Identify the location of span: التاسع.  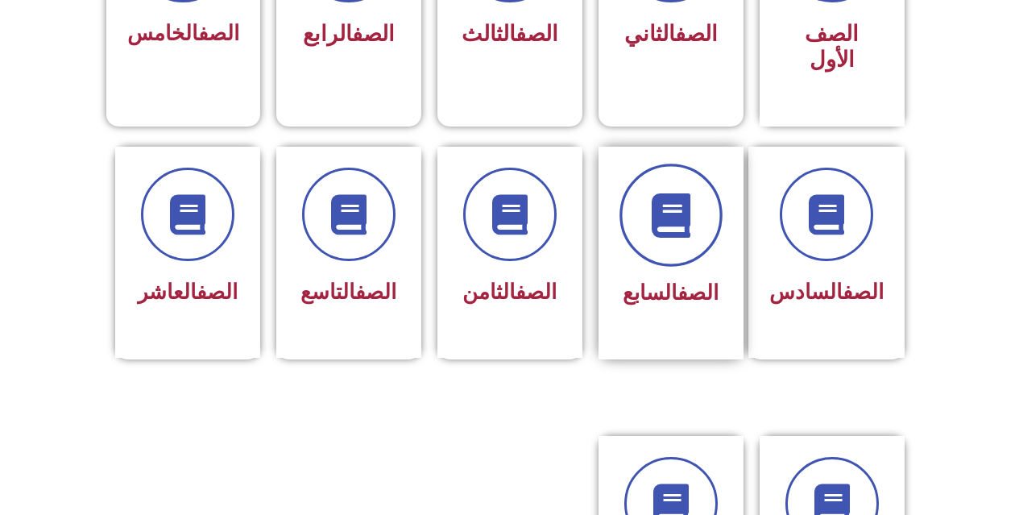
(348, 292).